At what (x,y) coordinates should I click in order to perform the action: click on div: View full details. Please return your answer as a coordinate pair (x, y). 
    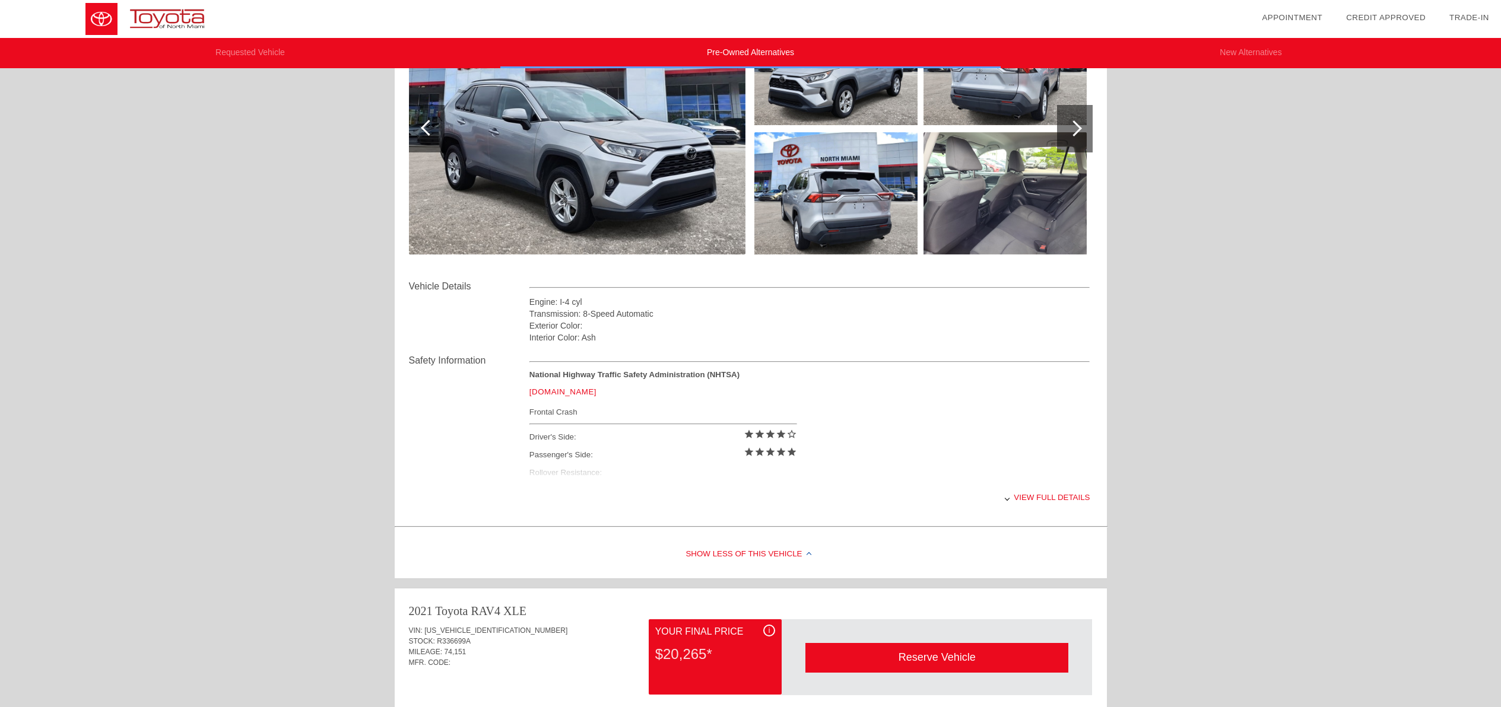
    Looking at the image, I should click on (809, 497).